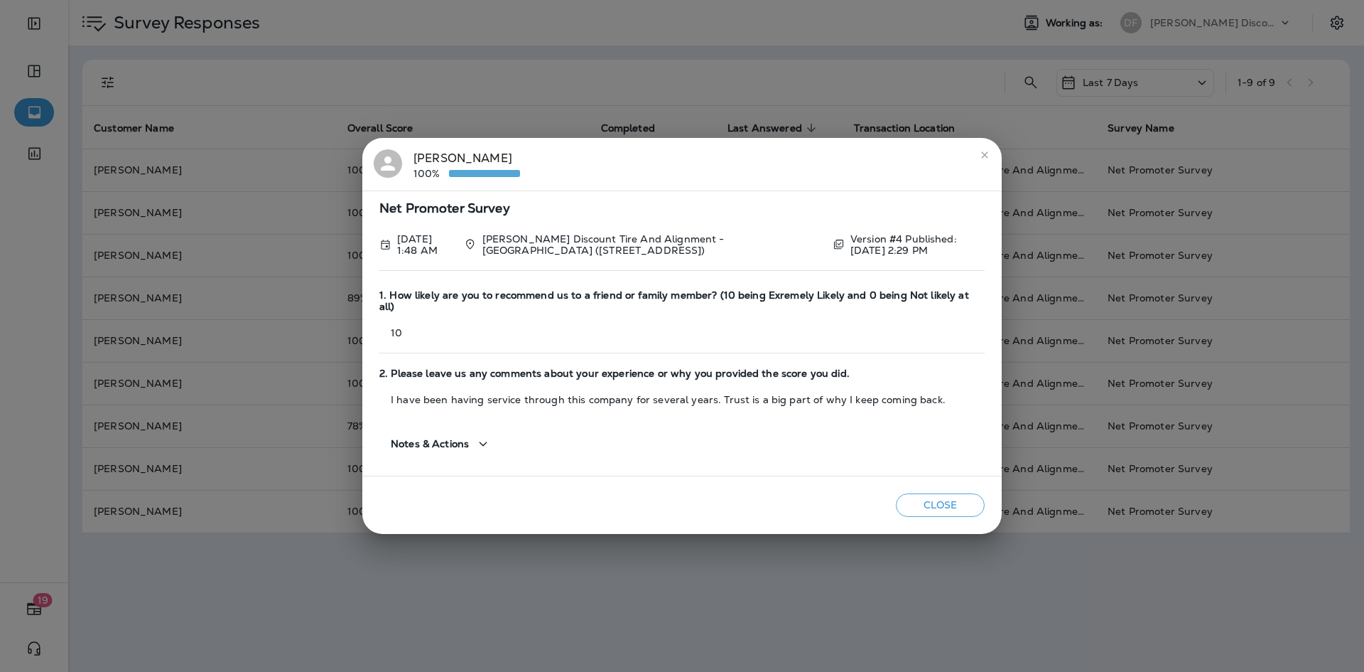 This screenshot has height=672, width=1364. Describe the element at coordinates (682, 301) in the screenshot. I see `span: 1. How likely are you to recommend us to a friend or family member? (10 being Exremely Likely and...` at that location.